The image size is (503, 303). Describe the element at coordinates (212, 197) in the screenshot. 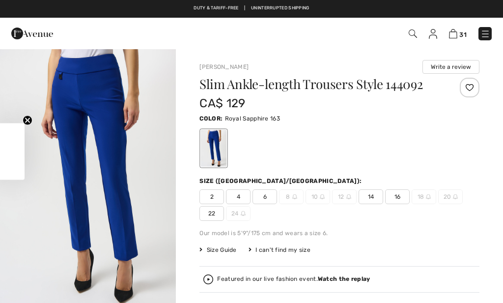

I see `span: 2` at that location.